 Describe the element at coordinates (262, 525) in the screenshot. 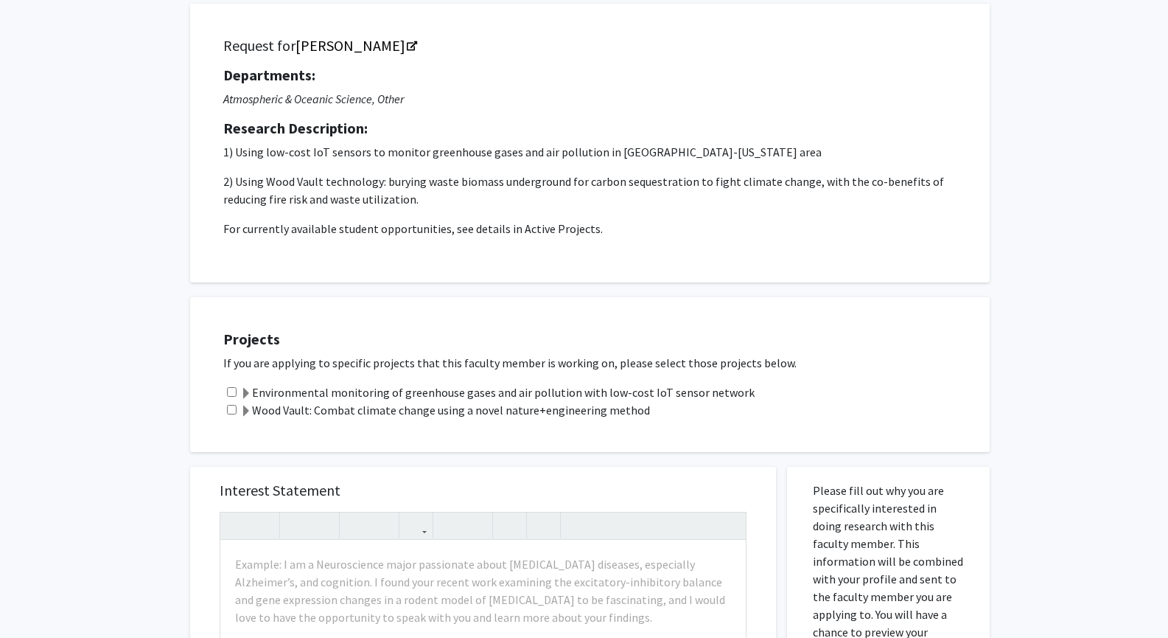

I see `button: Redo (Ctrl + Y)` at that location.